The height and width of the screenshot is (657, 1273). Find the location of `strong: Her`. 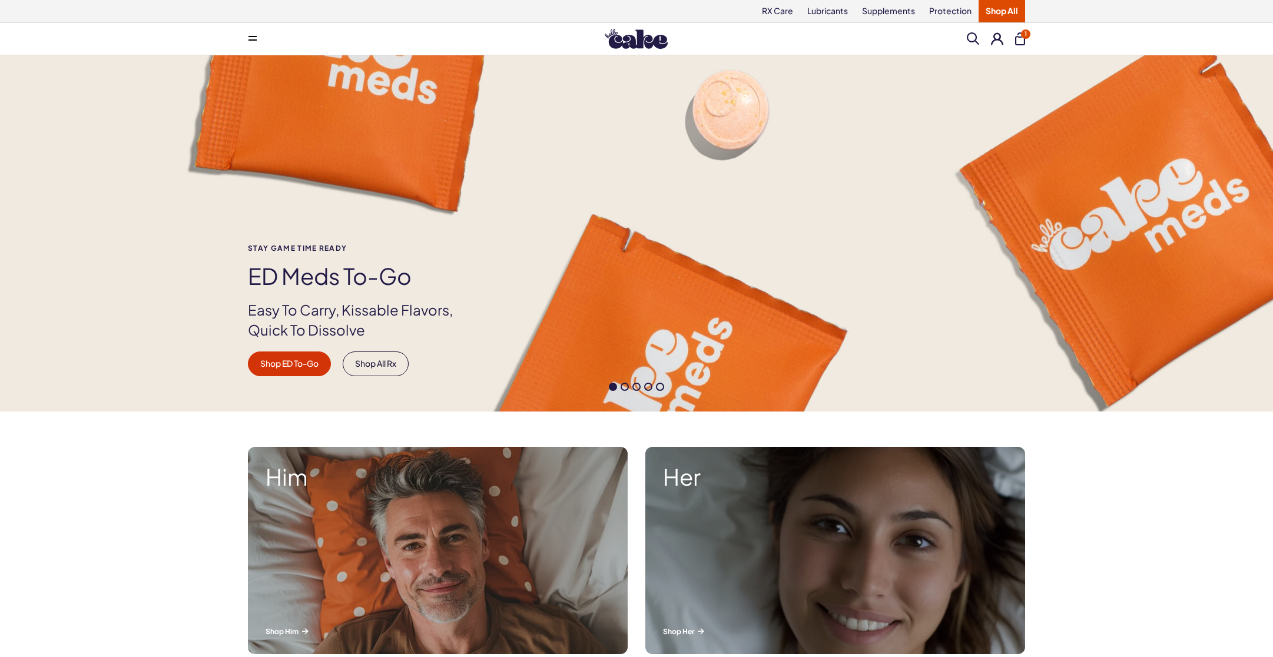

strong: Her is located at coordinates (835, 477).